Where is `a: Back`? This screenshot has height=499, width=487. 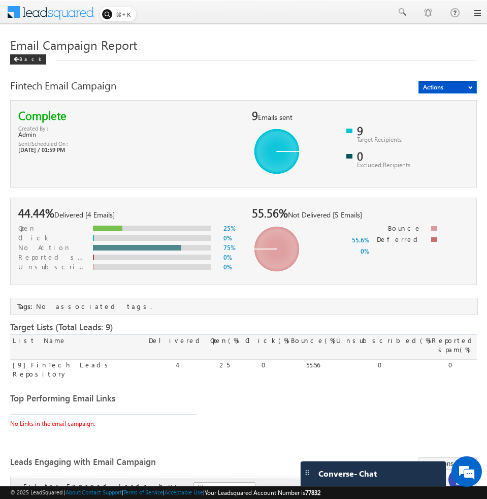 a: Back is located at coordinates (30, 58).